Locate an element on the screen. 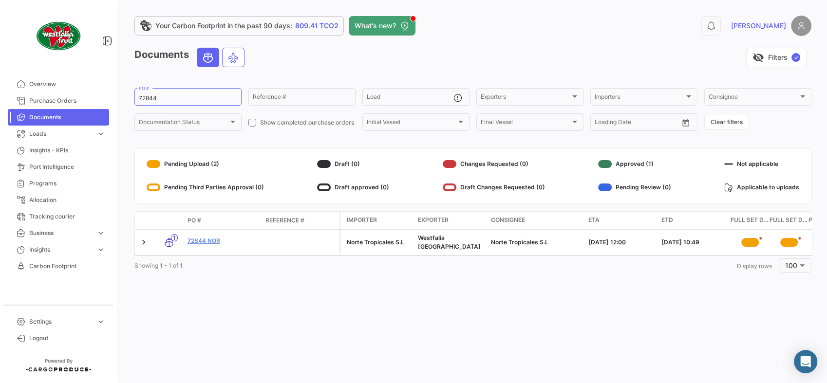  div: Abrir Intercom Messenger is located at coordinates (805, 362).